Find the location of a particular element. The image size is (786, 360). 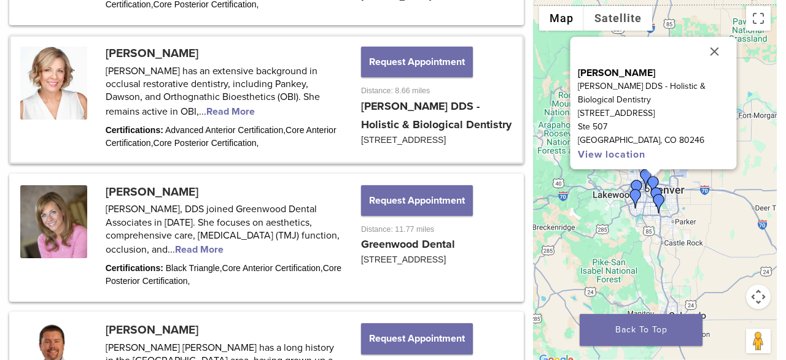

button: Map camera controls is located at coordinates (758, 297).